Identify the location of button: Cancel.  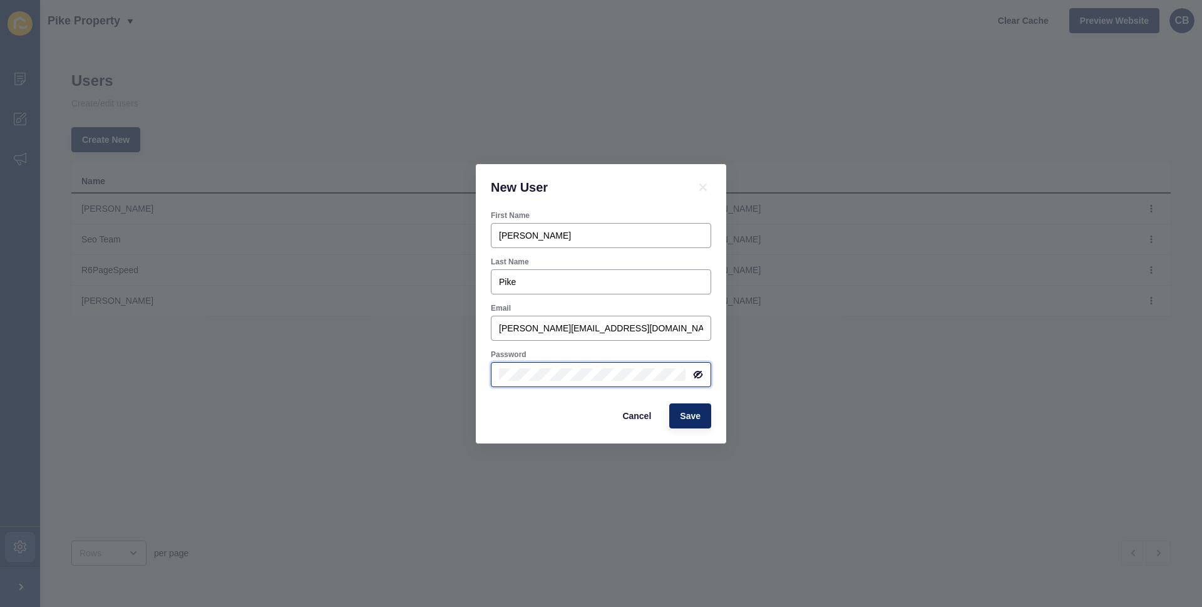
(637, 416).